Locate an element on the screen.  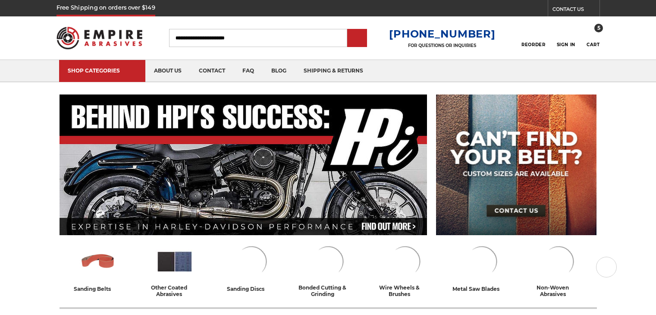
a: sanding belts is located at coordinates (98, 268).